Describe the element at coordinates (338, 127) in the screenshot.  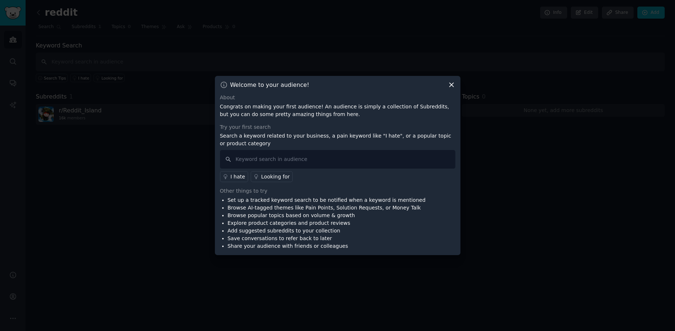
I see `div: Try your first search` at that location.